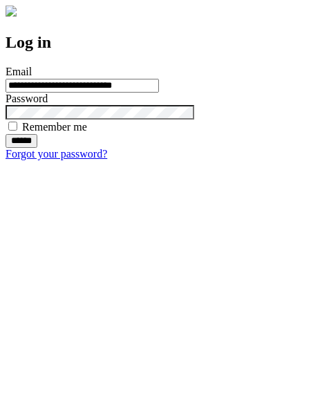  I want to click on a: Forgot your password?, so click(56, 153).